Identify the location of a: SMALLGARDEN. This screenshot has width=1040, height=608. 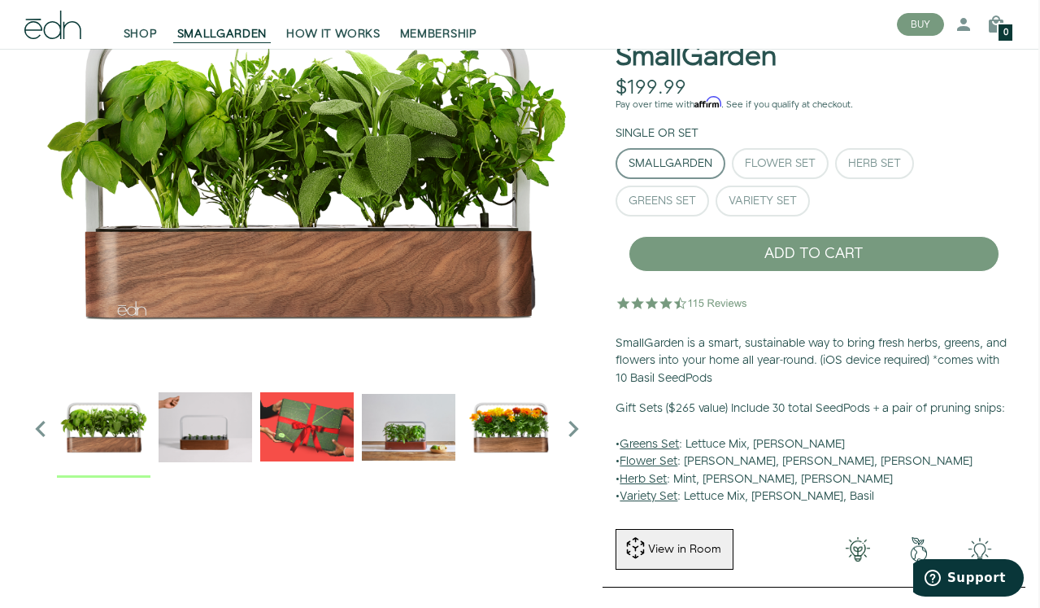
(222, 24).